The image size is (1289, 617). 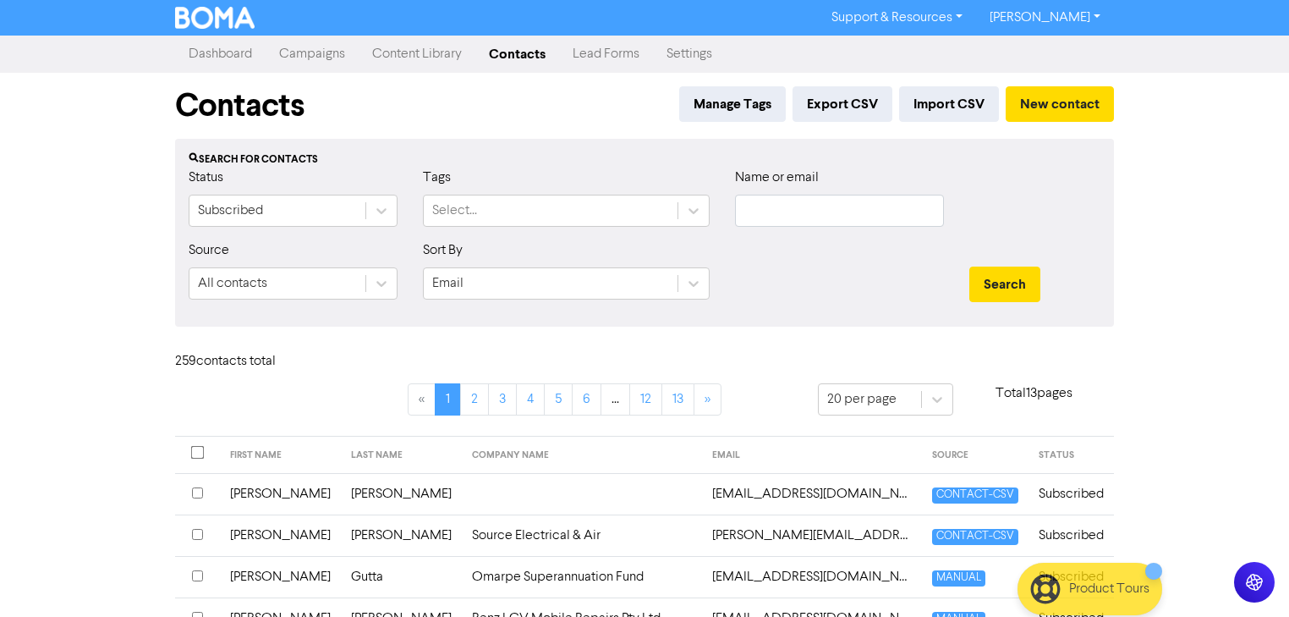 What do you see at coordinates (243, 361) in the screenshot?
I see `h6: 259 contact s total` at bounding box center [243, 361].